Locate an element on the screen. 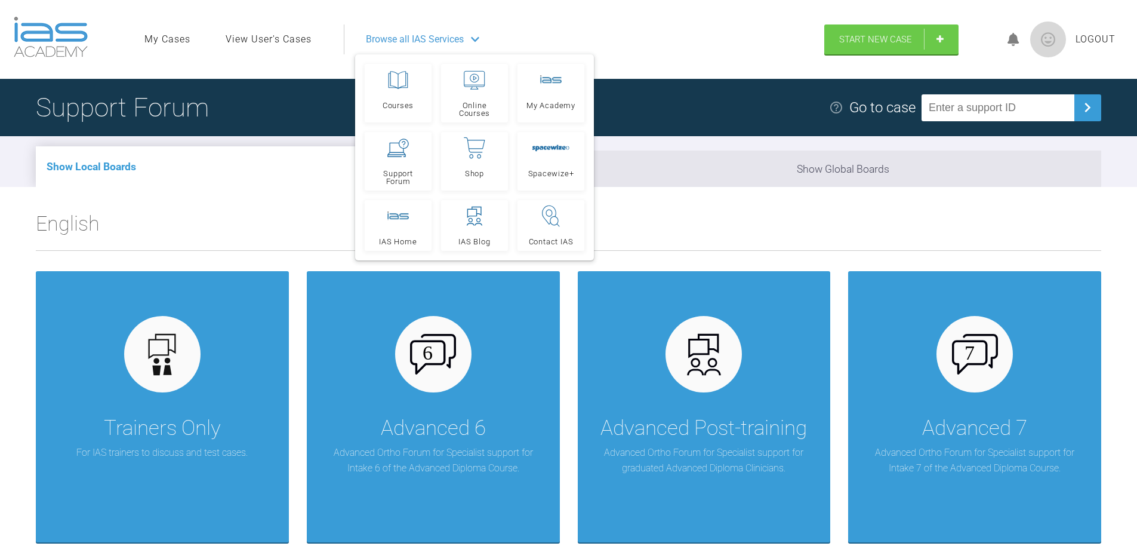 This screenshot has width=1137, height=549. a: Advanced Post-trainingAdvanced Ortho Forum for Specialist support for graduated Advanced Diploma ... is located at coordinates (704, 407).